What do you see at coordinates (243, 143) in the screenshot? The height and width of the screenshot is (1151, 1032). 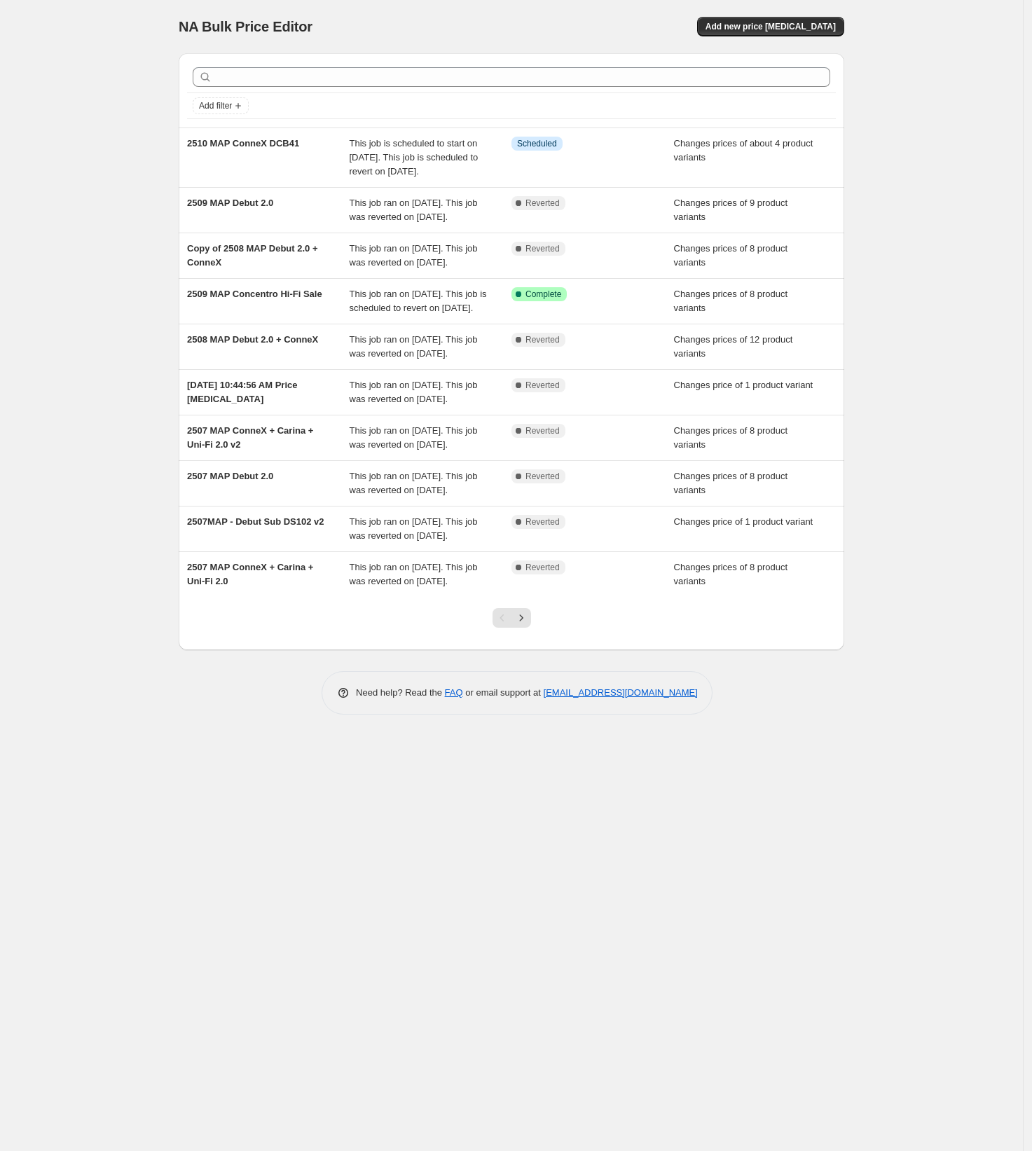 I see `span: 2510 MAP ConneX DCB41` at bounding box center [243, 143].